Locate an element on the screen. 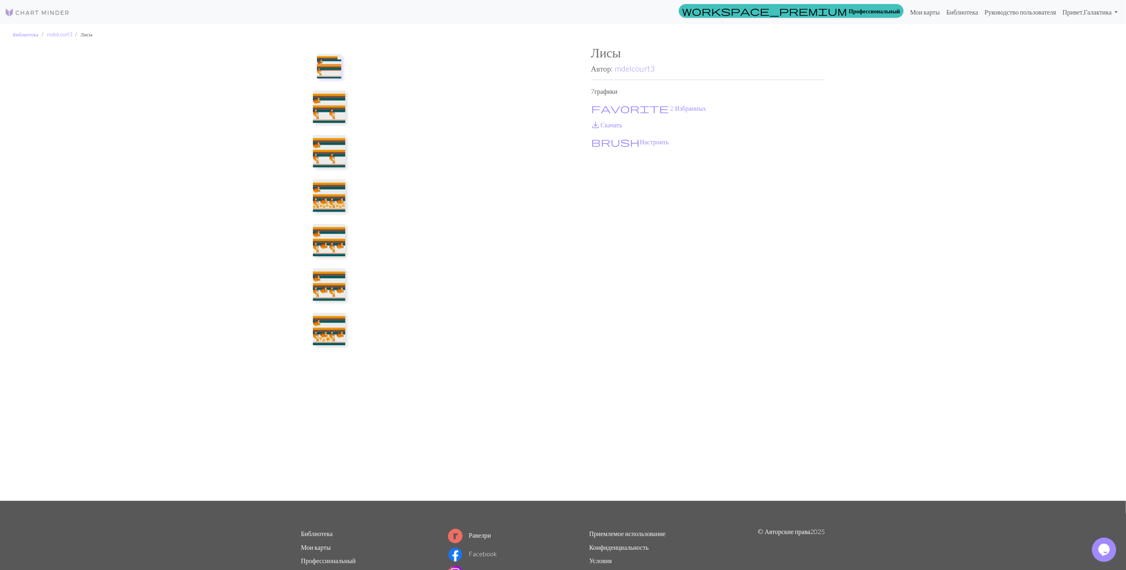 This screenshot has height=570, width=1126. img: 72 стежка «Лисьи снежинки» is located at coordinates (329, 285).